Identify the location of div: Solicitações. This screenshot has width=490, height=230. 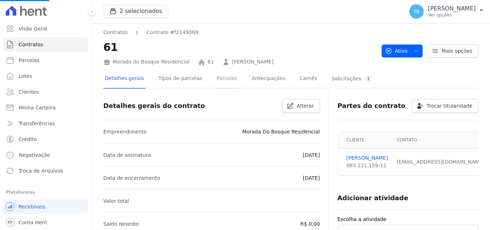
(352, 79).